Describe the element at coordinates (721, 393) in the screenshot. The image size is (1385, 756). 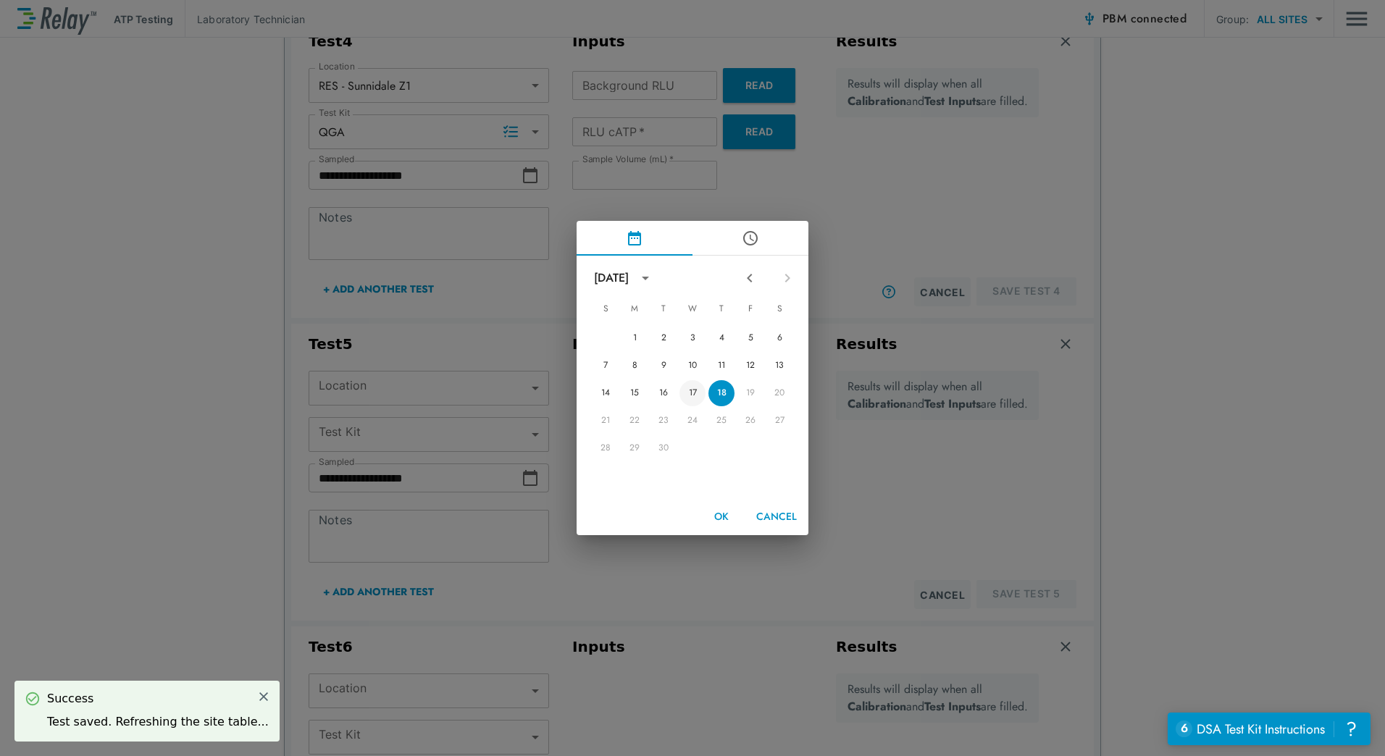
I see `button: 18` at that location.